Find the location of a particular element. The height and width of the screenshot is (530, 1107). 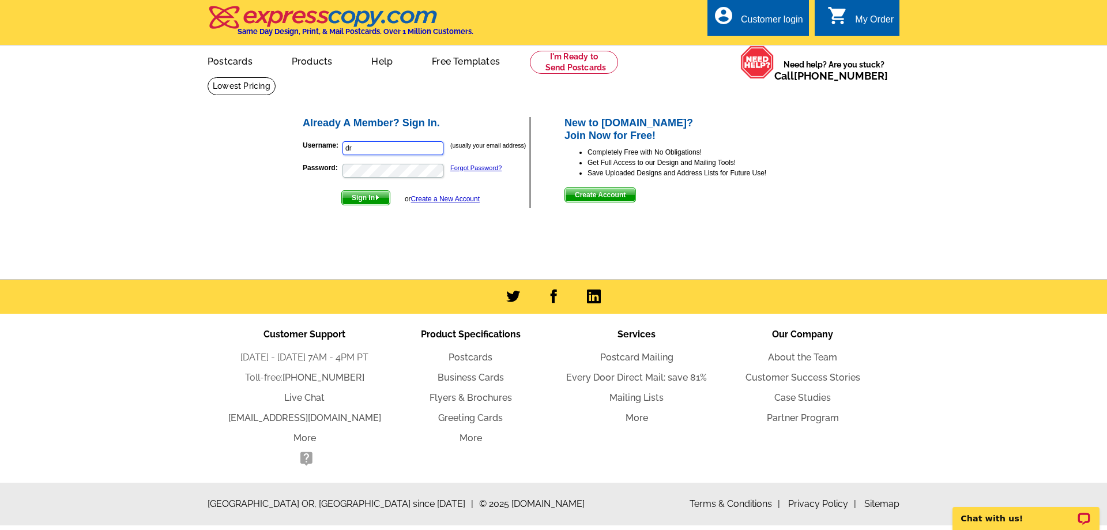

a: Help is located at coordinates (382, 60).